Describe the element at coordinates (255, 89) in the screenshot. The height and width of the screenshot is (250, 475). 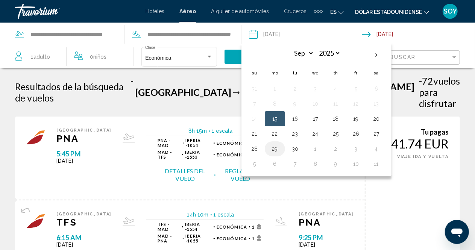
I see `button: Day 31` at that location.